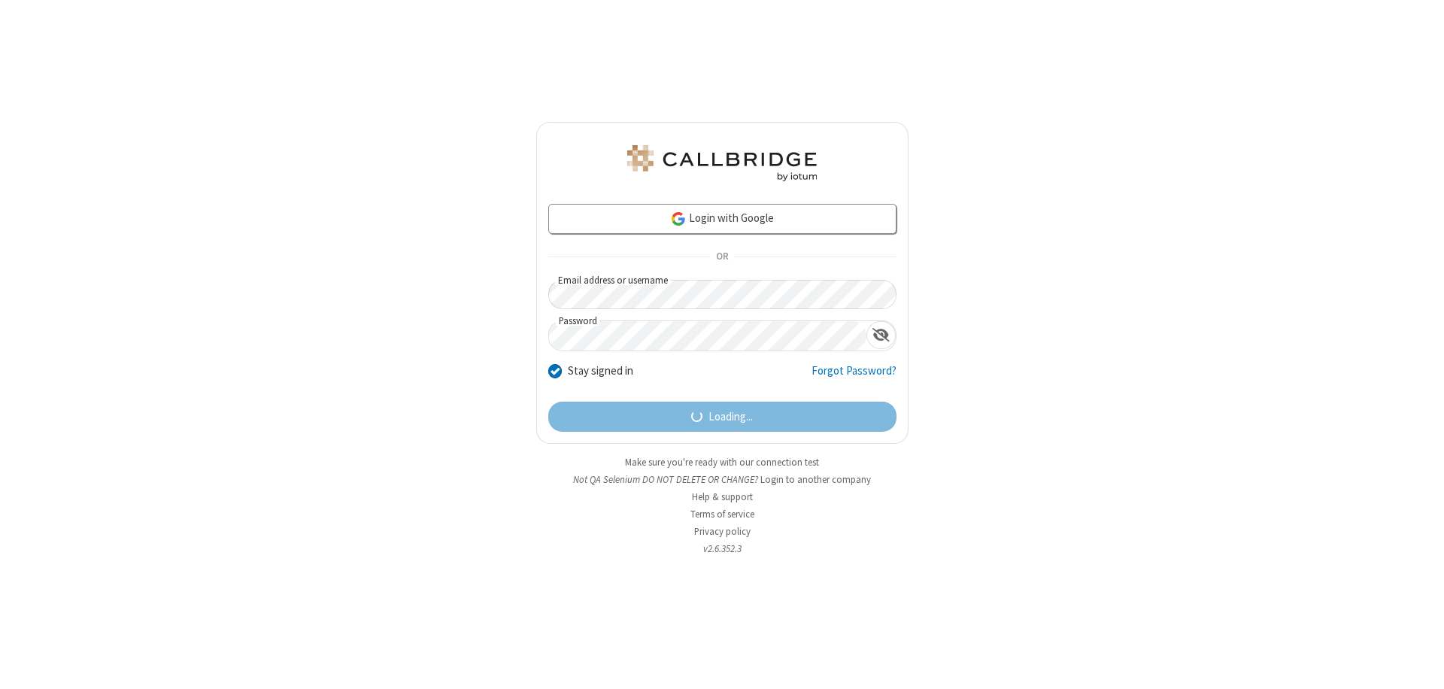 Image resolution: width=1444 pixels, height=689 pixels. What do you see at coordinates (722, 514) in the screenshot?
I see `a: Terms of service` at bounding box center [722, 514].